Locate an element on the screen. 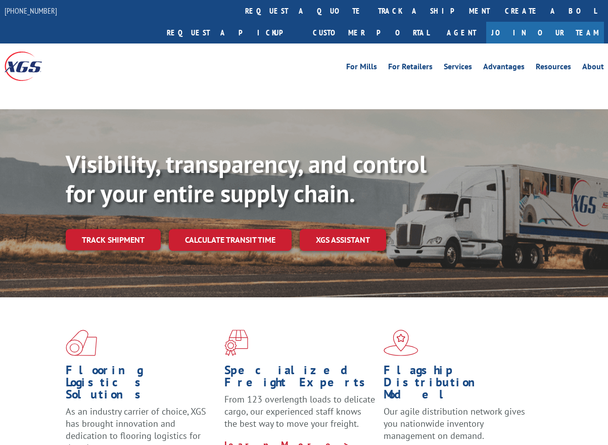 The width and height of the screenshot is (608, 445). a: Resources is located at coordinates (553, 68).